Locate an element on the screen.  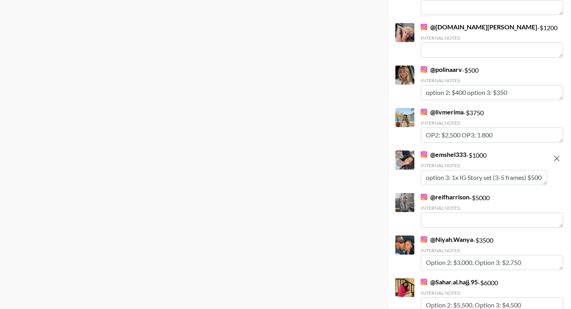
div: - $ 1000 is located at coordinates (484, 167).